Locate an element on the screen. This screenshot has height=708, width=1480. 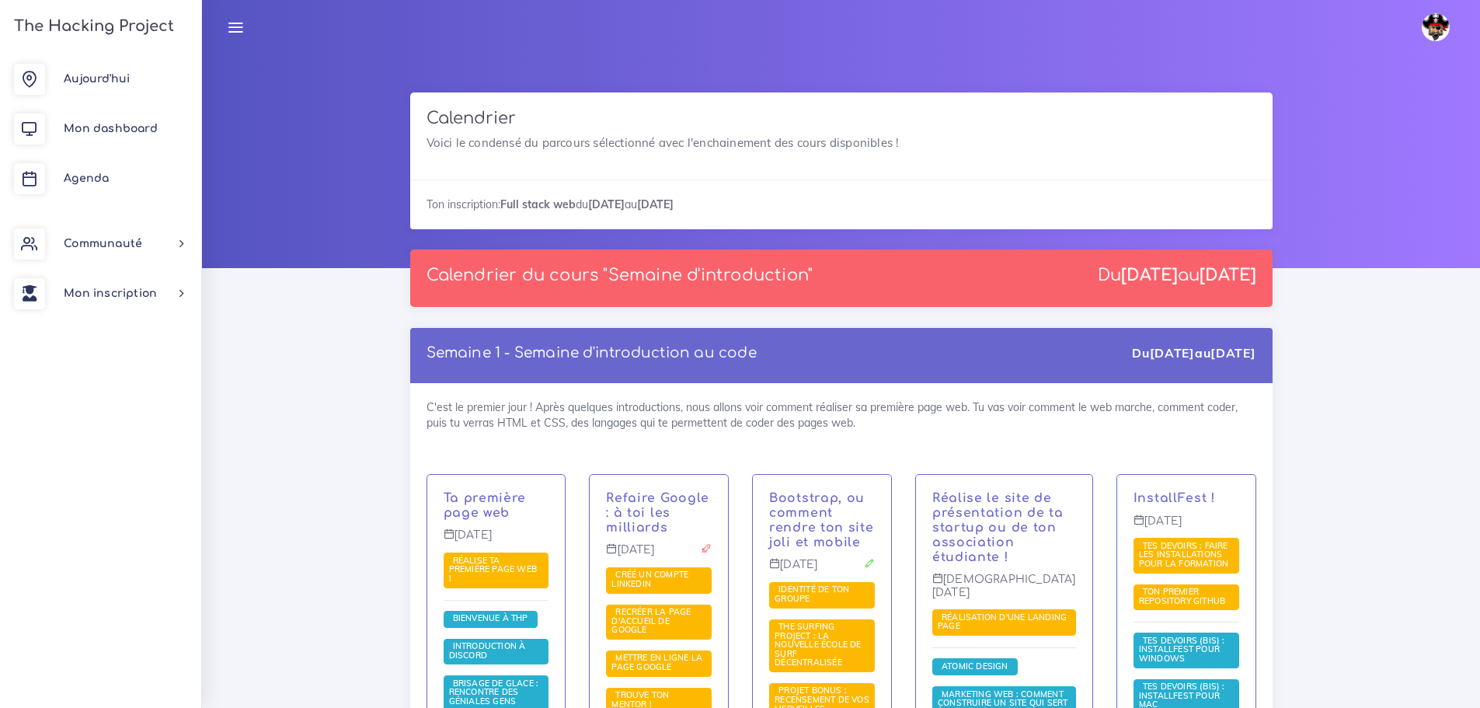
a: Introduction à Discord is located at coordinates (487, 651).